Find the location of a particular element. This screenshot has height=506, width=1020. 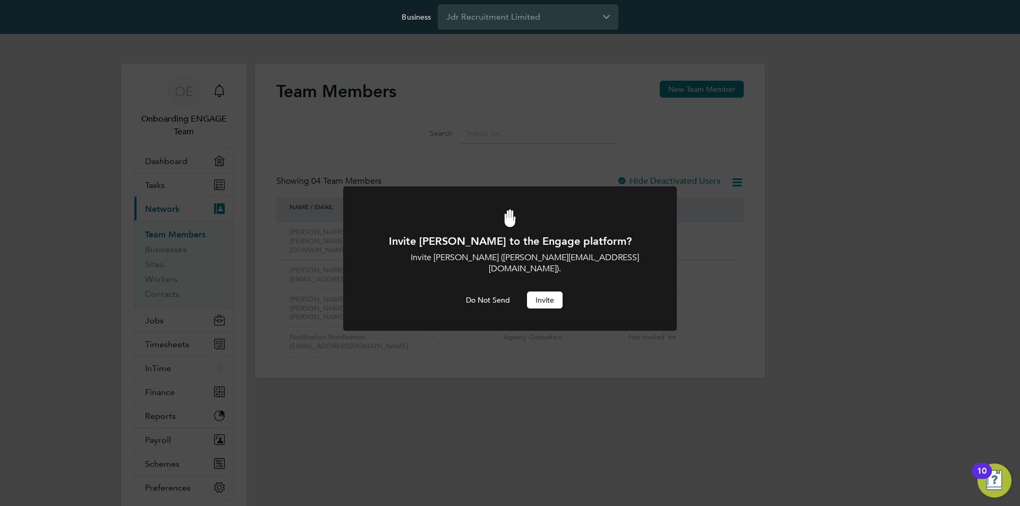

button: Do Not Send is located at coordinates (488, 300).